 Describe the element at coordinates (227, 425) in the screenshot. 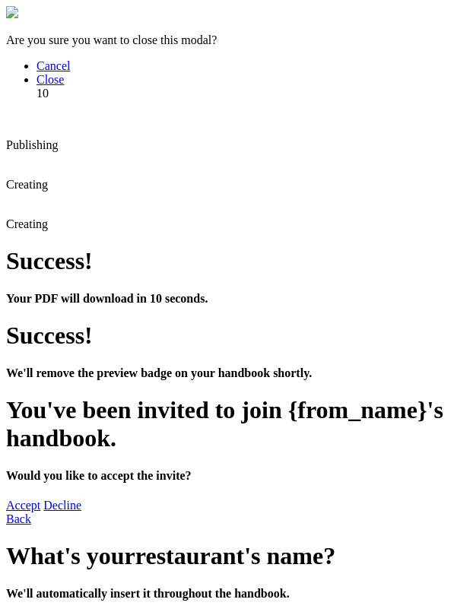

I see `h1: You've been invited to join {from_name}'s handbook.` at that location.